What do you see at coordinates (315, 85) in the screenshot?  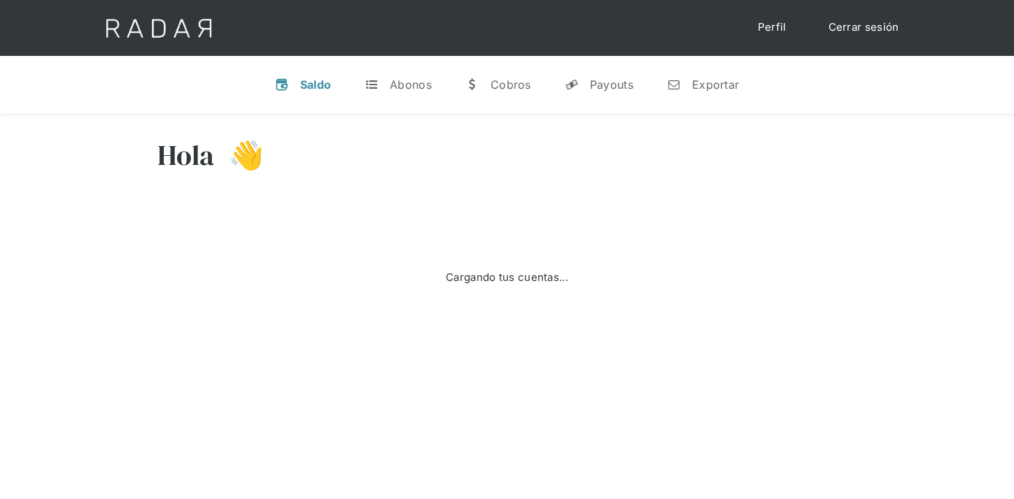 I see `div: Saldo` at bounding box center [315, 85].